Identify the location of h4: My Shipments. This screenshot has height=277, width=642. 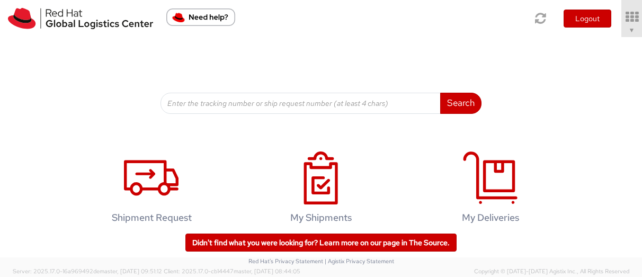
(321, 218).